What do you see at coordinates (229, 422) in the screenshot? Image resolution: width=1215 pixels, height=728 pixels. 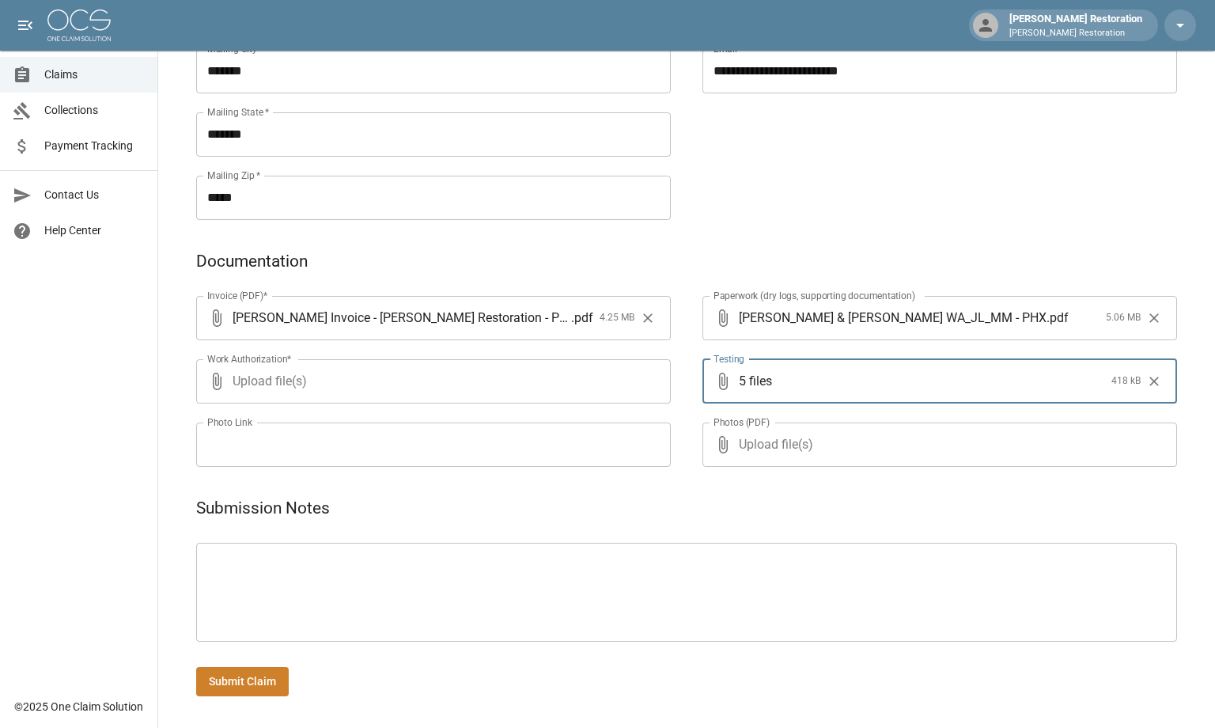 I see `label: Photo Link` at bounding box center [229, 422].